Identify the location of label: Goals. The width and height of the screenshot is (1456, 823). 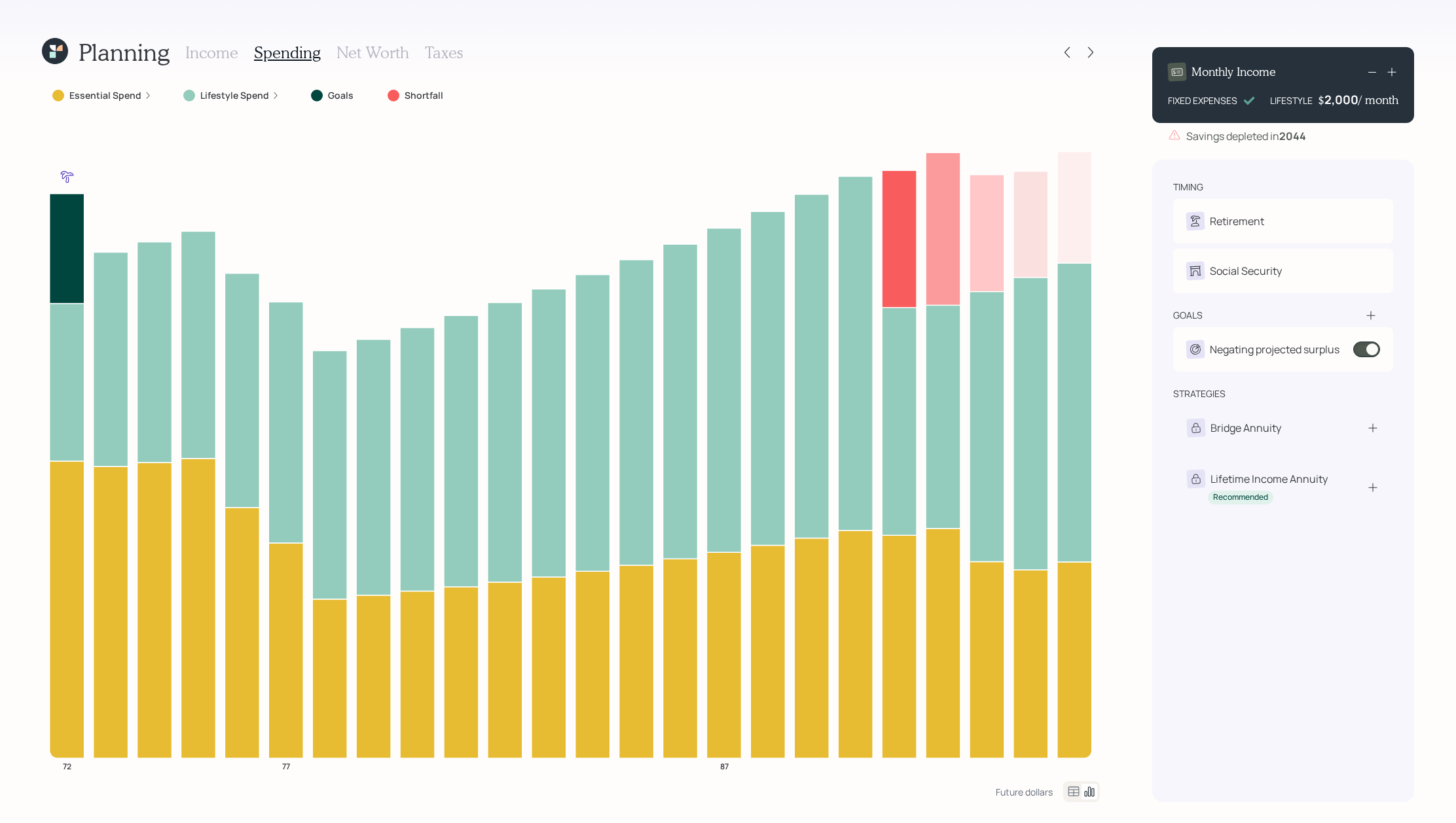
(340, 96).